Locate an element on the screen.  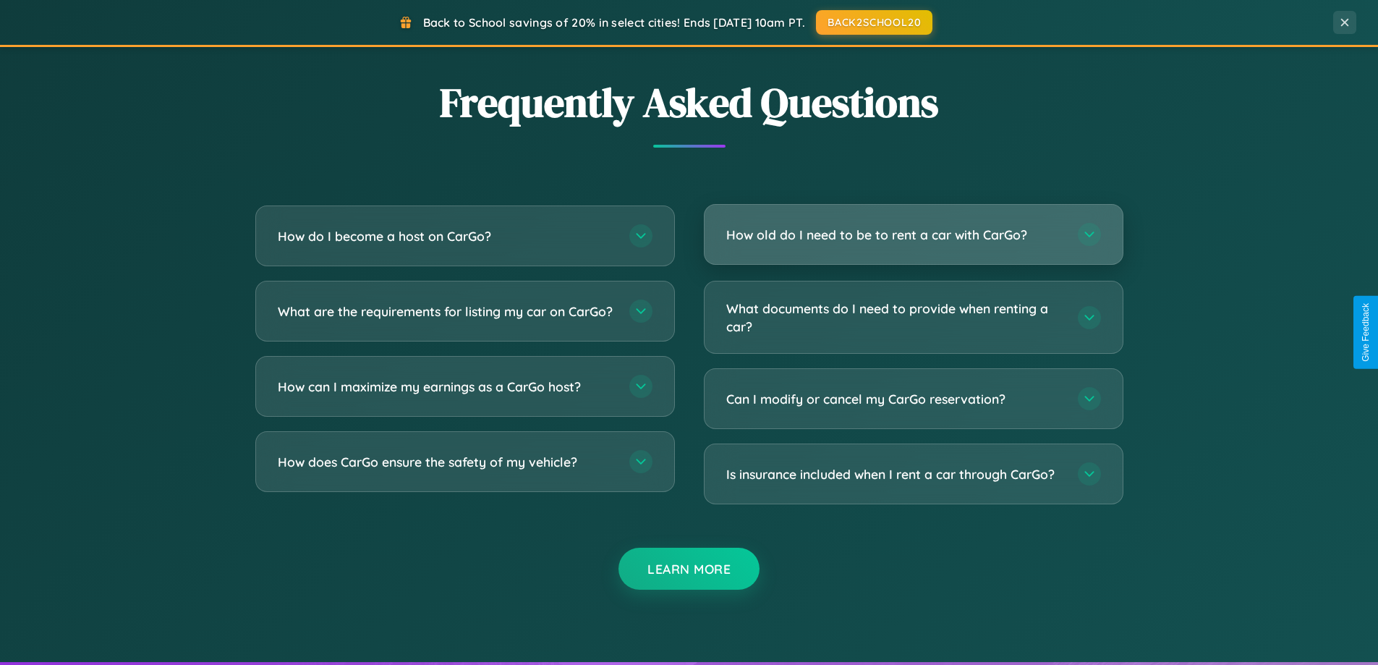
h3: What documents do I need to provide when renting a car? is located at coordinates (895, 317).